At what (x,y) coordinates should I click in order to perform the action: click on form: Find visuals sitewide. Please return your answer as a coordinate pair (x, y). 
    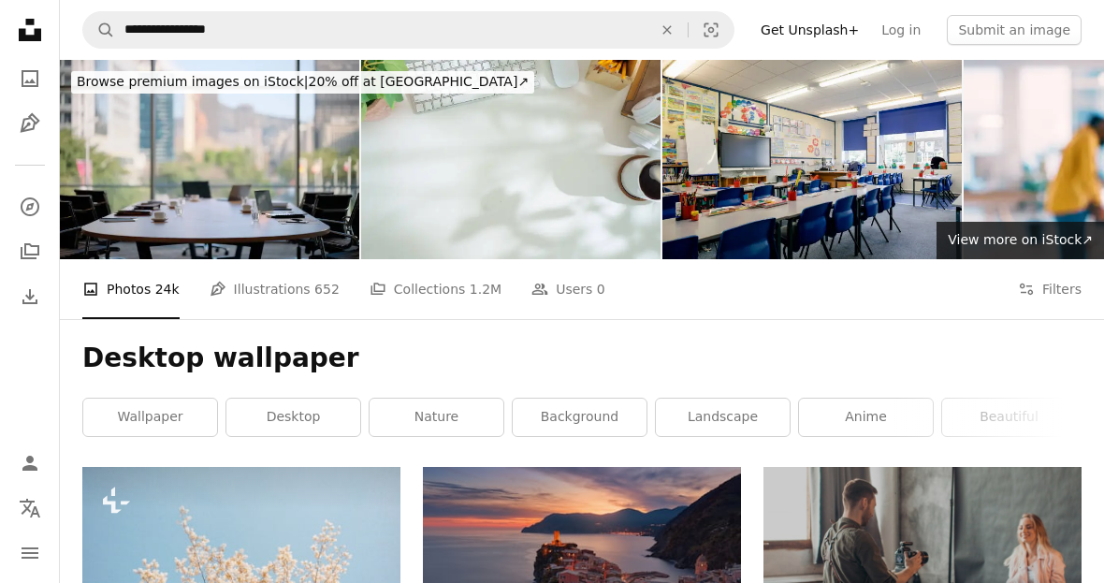
    Looking at the image, I should click on (408, 30).